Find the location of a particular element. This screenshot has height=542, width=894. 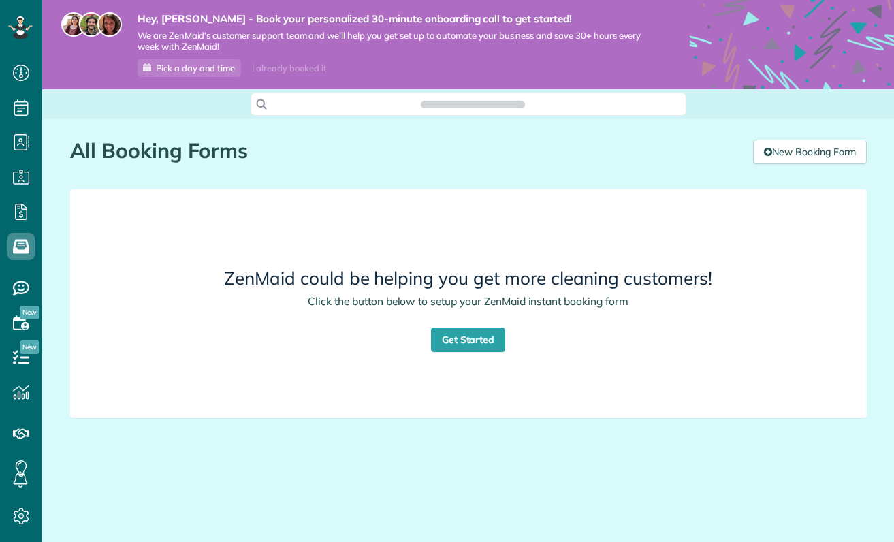

h4: Click the button below to setup your ZenMaid instant booking form is located at coordinates (469, 301).